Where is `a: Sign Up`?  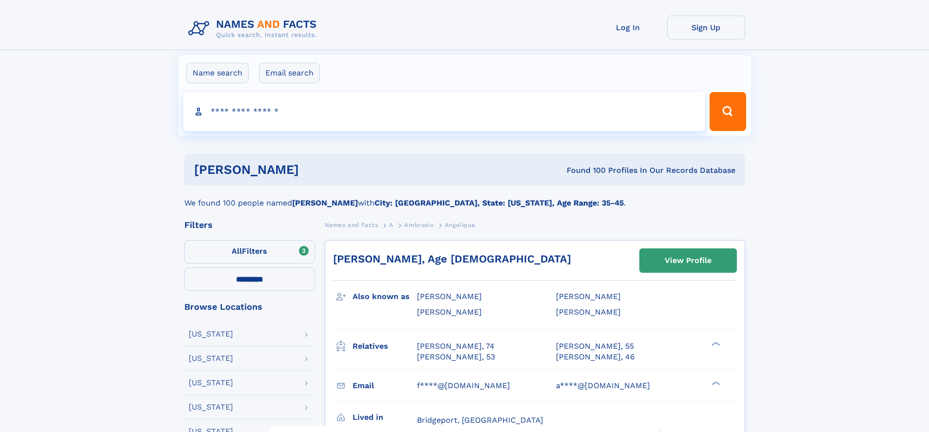 a: Sign Up is located at coordinates (706, 27).